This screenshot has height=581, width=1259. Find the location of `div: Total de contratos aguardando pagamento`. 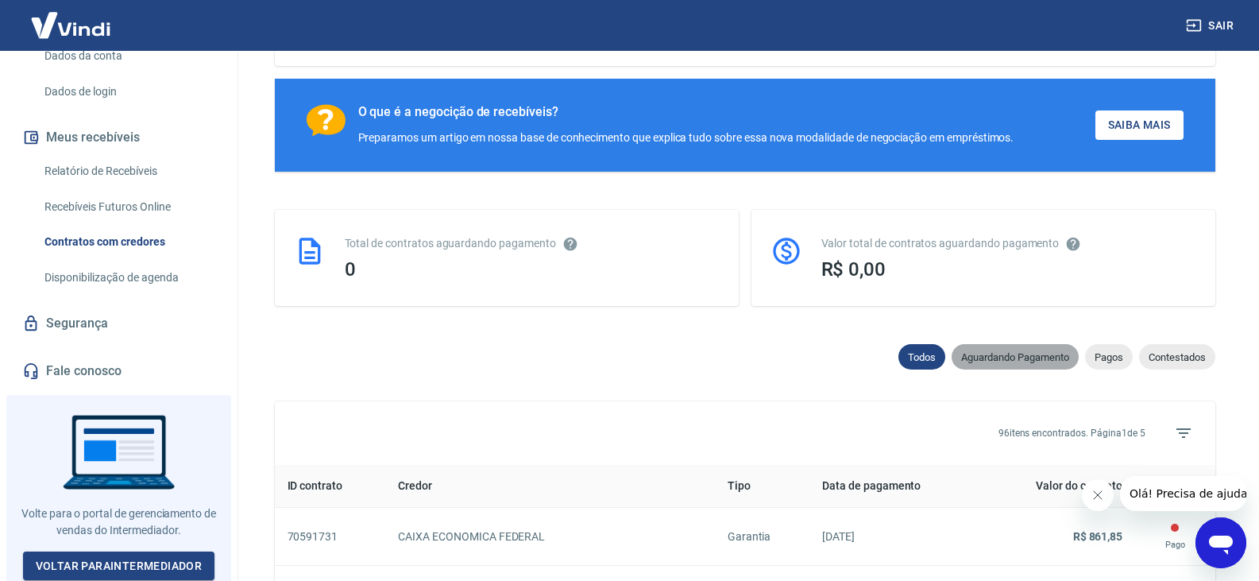

div: Total de contratos aguardando pagamento is located at coordinates (532, 243).